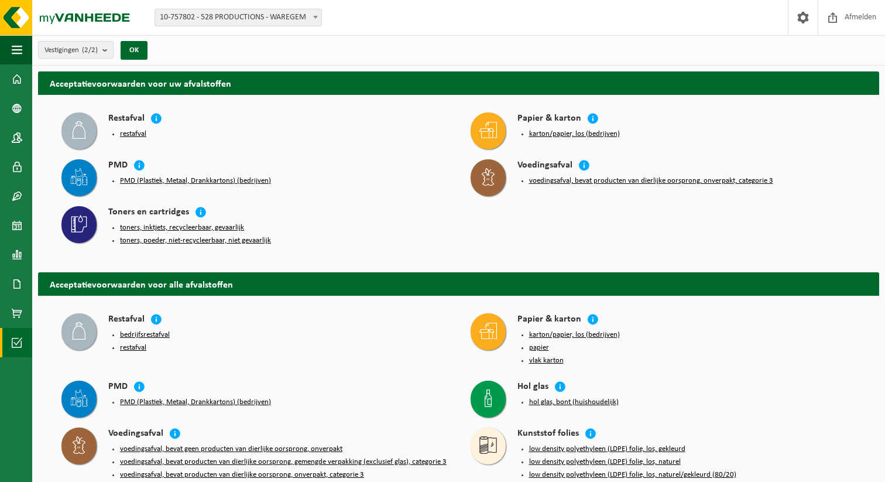 The height and width of the screenshot is (482, 885). Describe the element at coordinates (546, 361) in the screenshot. I see `button: vlak karton` at that location.